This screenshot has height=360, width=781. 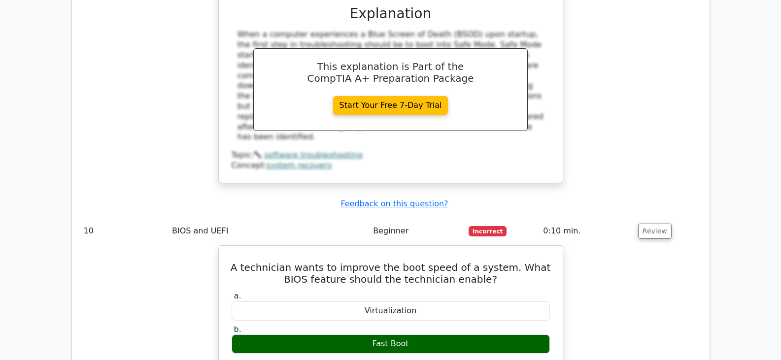 I want to click on div: Virtualization, so click(x=391, y=311).